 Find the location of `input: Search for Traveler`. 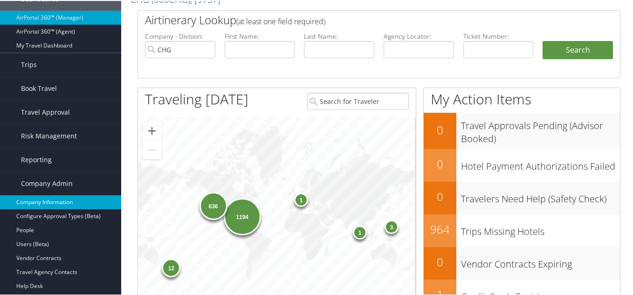

input: Search for Traveler is located at coordinates (358, 100).